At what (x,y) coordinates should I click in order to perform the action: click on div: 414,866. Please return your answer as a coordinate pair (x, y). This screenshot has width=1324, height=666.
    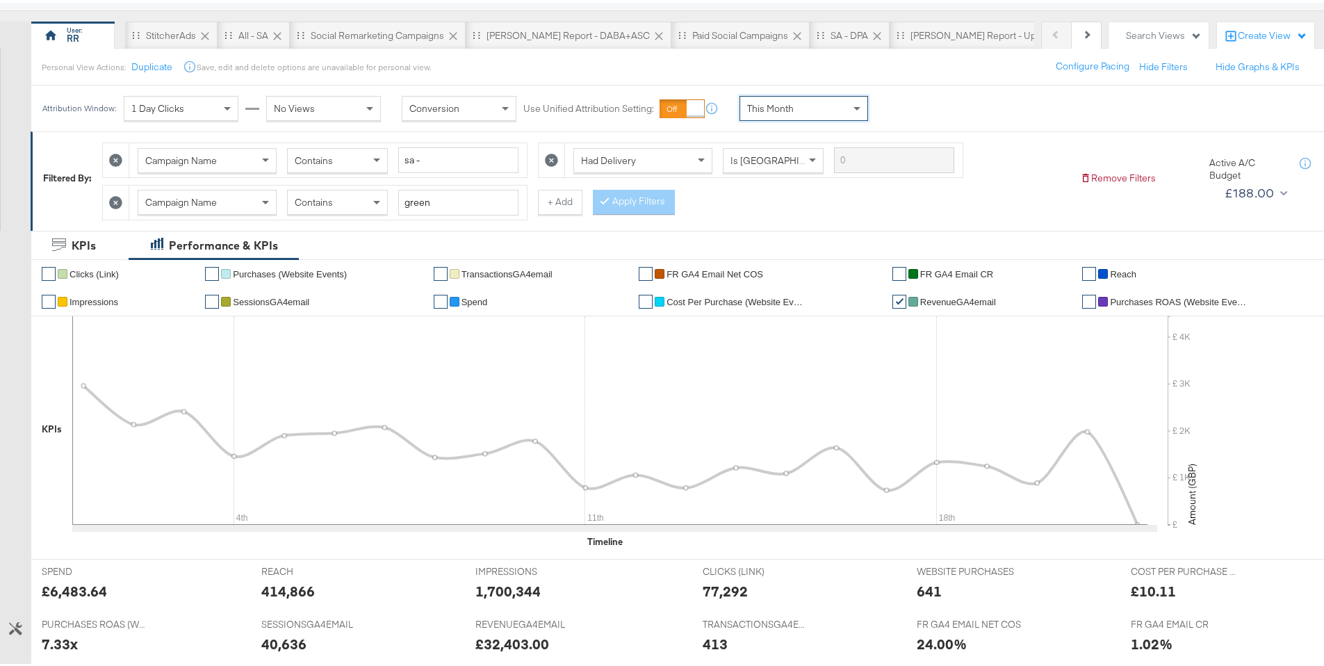
    Looking at the image, I should click on (288, 588).